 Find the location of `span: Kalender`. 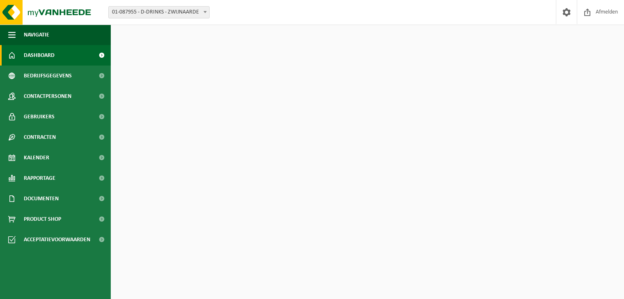

span: Kalender is located at coordinates (36, 158).